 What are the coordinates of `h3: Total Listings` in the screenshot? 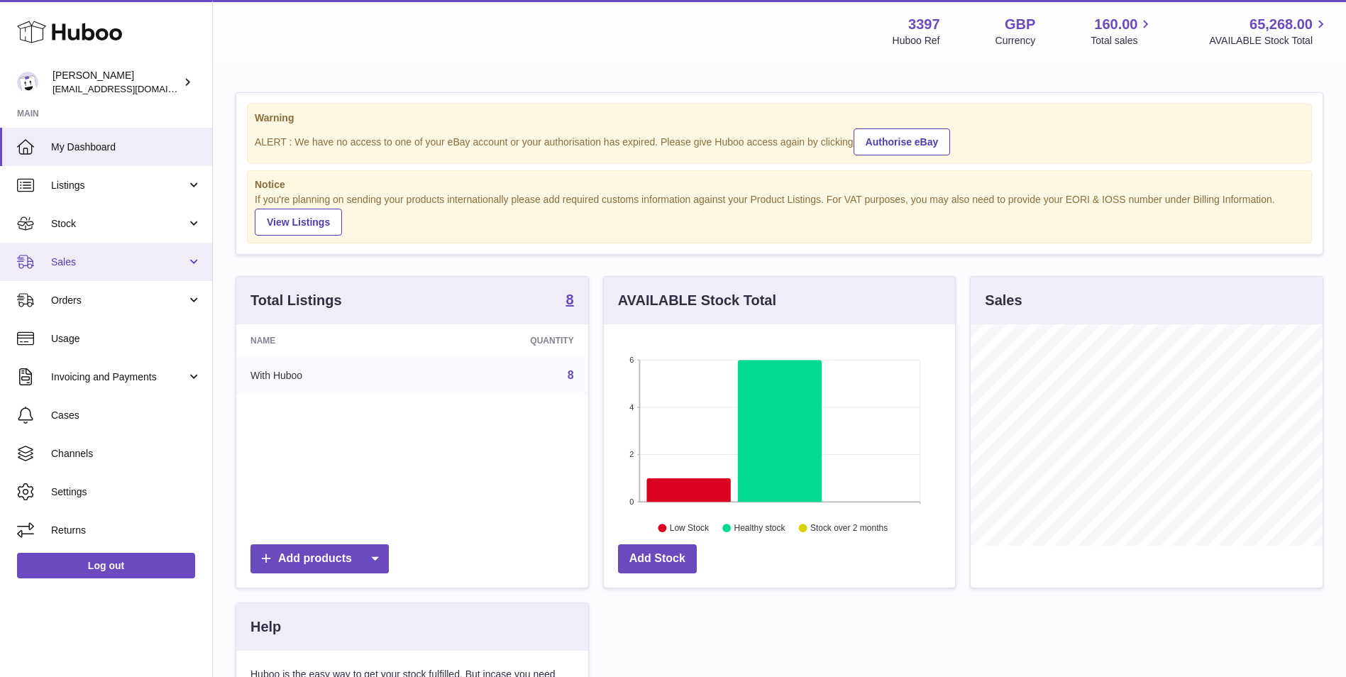 It's located at (296, 300).